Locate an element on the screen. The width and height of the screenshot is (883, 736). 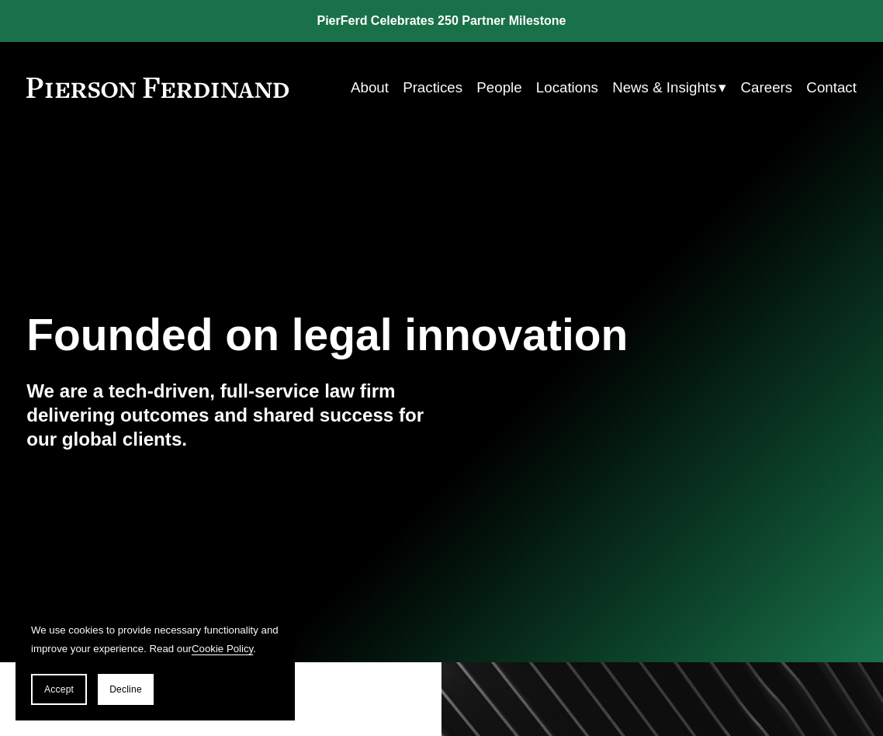
h1: Founded on legal innovation is located at coordinates (372, 334).